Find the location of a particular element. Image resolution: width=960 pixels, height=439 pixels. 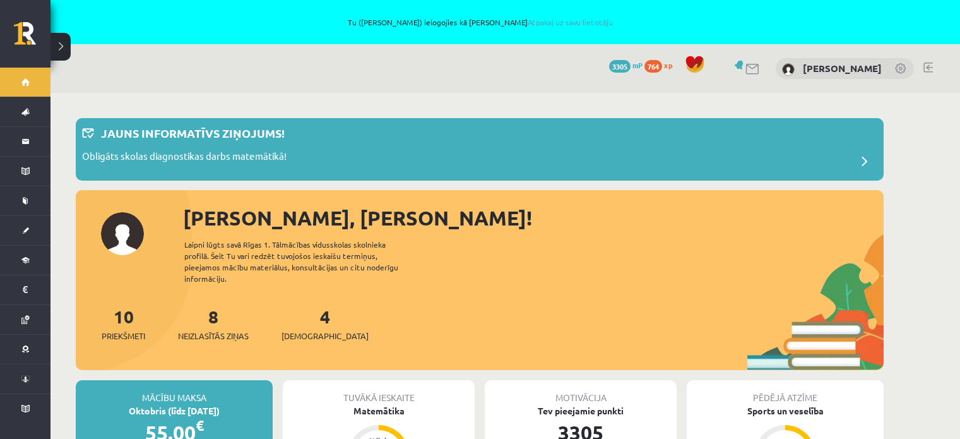

span: mP is located at coordinates (638, 65).